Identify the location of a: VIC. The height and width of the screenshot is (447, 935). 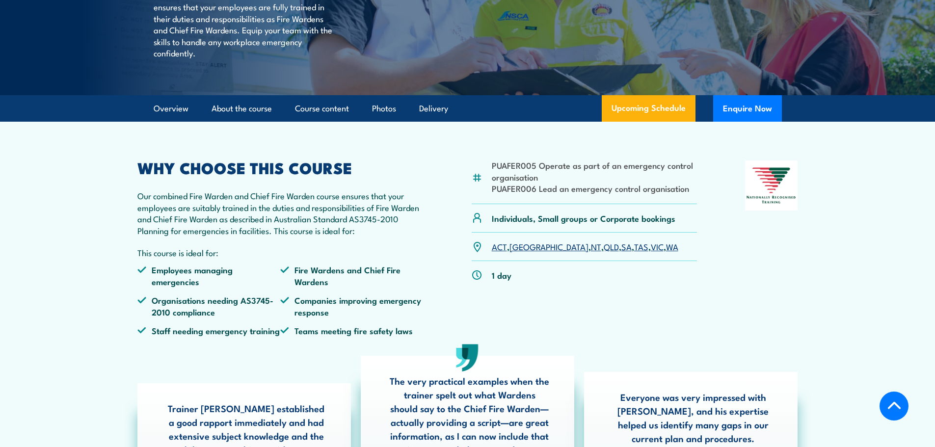
(657, 246).